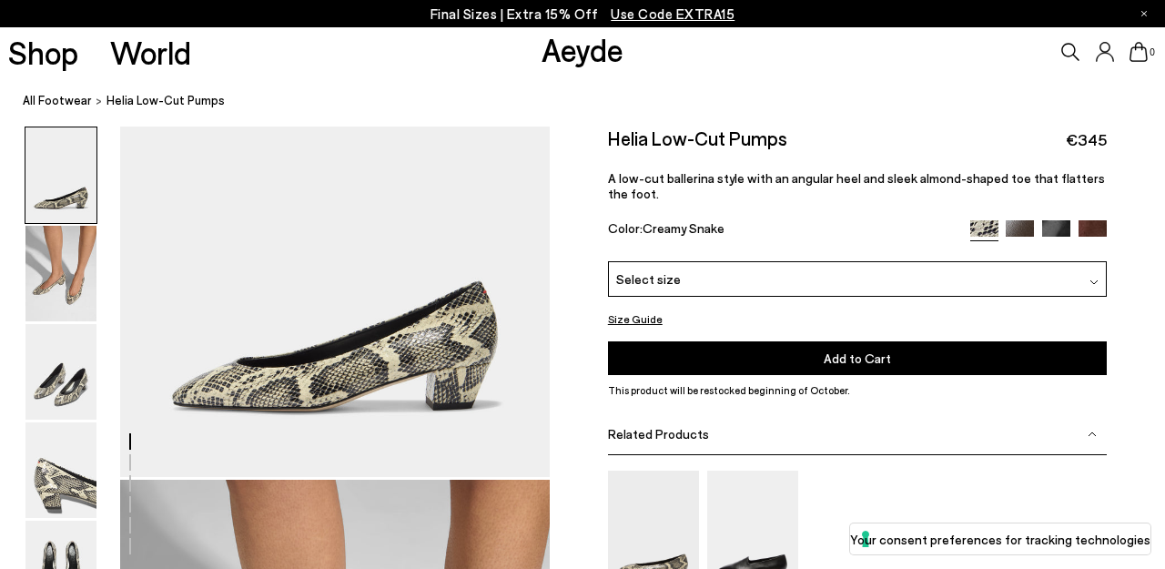 This screenshot has height=569, width=1165. What do you see at coordinates (697, 137) in the screenshot?
I see `h2: Helia Low-Cut Pumps` at bounding box center [697, 137].